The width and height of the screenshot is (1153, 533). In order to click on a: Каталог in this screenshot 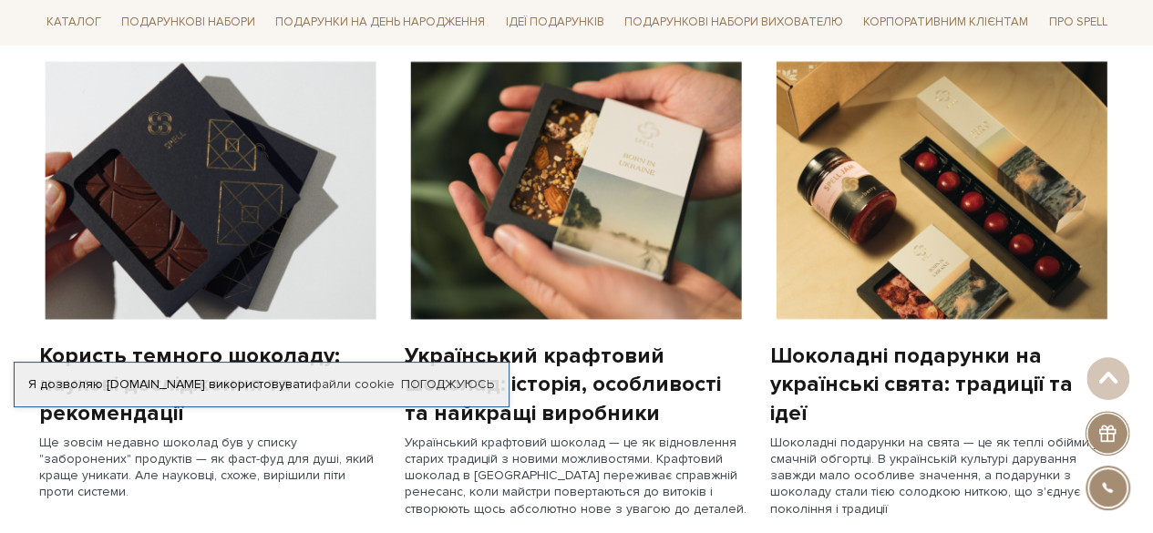, I will do `click(74, 23)`.